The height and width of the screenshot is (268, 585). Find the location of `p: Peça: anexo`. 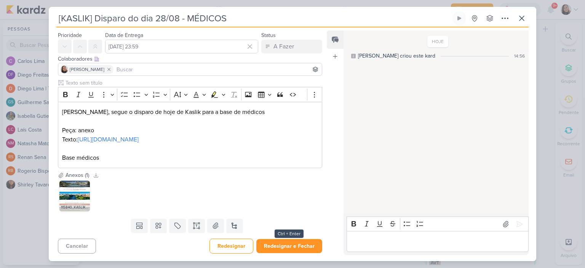

p: Peça: anexo is located at coordinates (190, 130).